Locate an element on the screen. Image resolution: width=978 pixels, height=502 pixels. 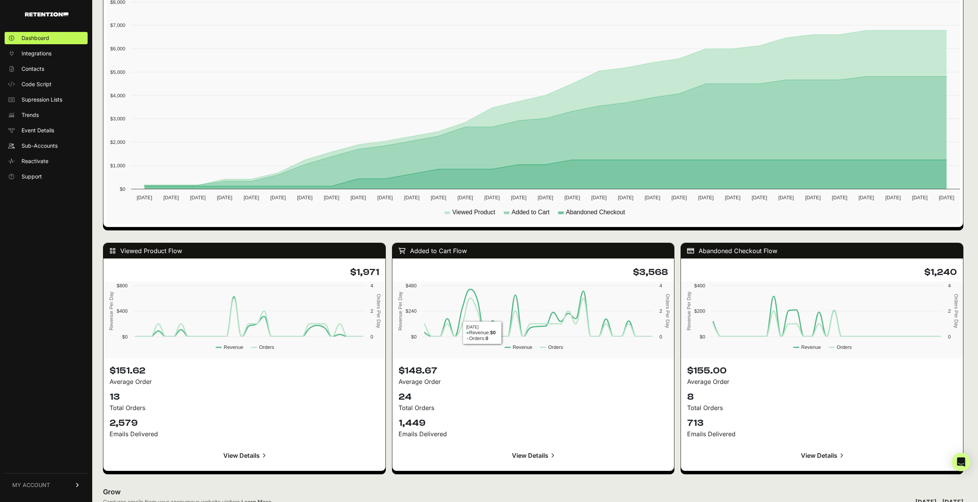
a: Support is located at coordinates (46, 176).